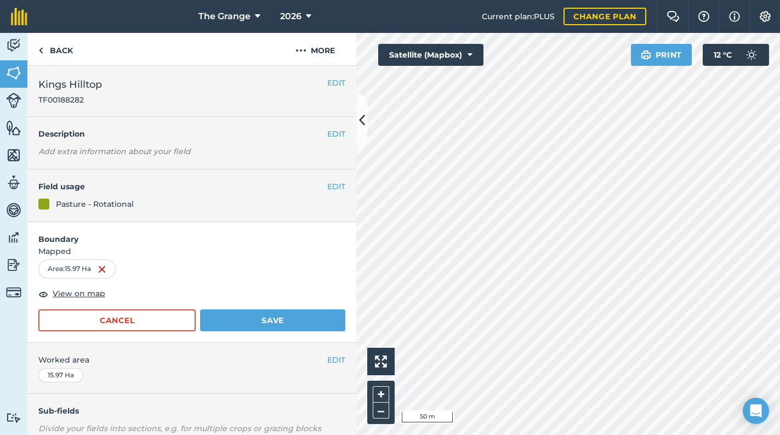 The width and height of the screenshot is (780, 435). Describe the element at coordinates (518, 16) in the screenshot. I see `span: Current plan : PLUS` at that location.